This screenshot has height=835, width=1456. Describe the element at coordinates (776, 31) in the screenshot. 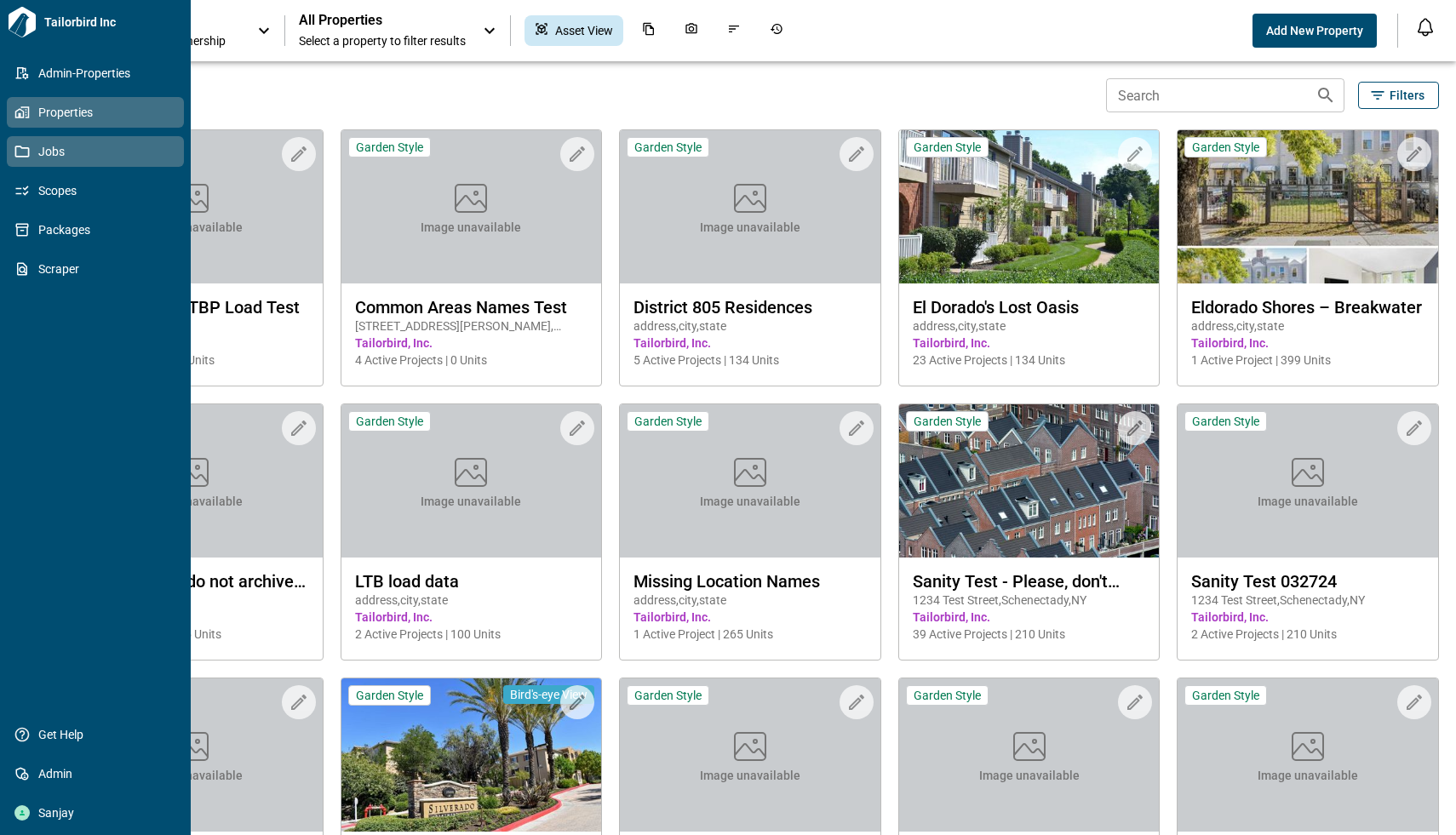

I see `div: Job History` at that location.